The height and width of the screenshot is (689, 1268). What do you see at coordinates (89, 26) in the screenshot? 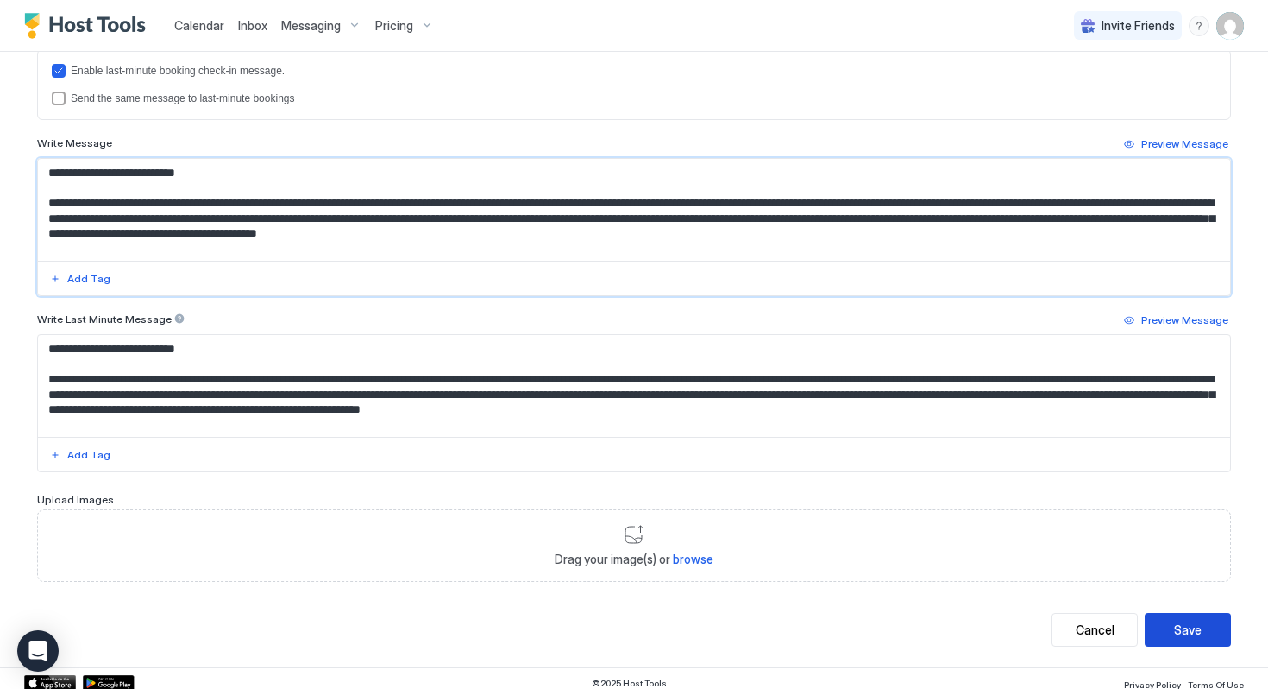
I see `div: Host Tools Logo` at bounding box center [89, 26].